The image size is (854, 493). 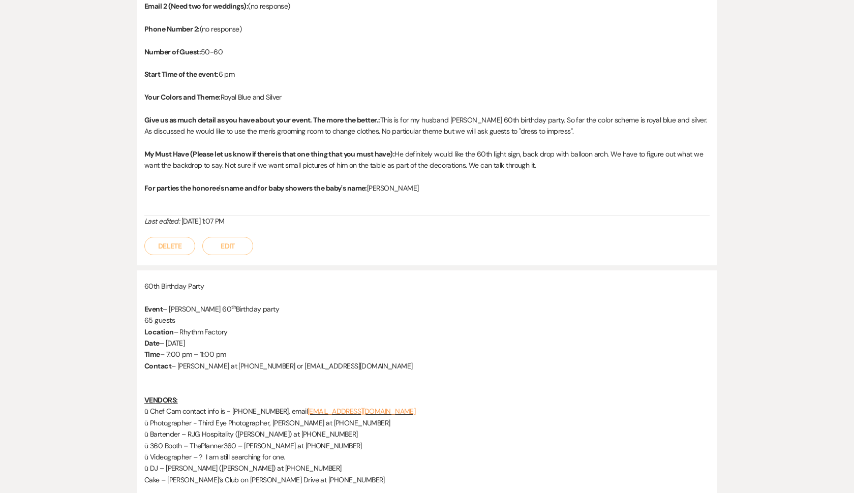 I want to click on p: ü Videographer – ? I am still searching for one., so click(x=427, y=457).